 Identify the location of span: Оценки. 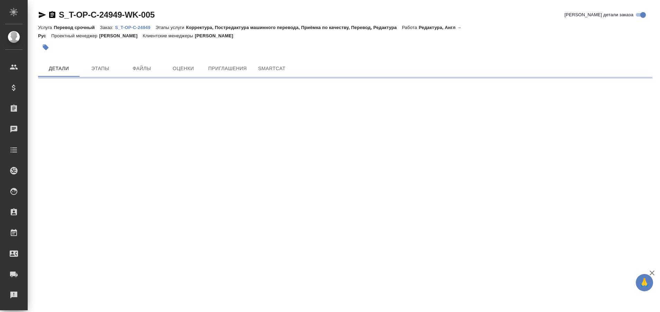
(183, 68).